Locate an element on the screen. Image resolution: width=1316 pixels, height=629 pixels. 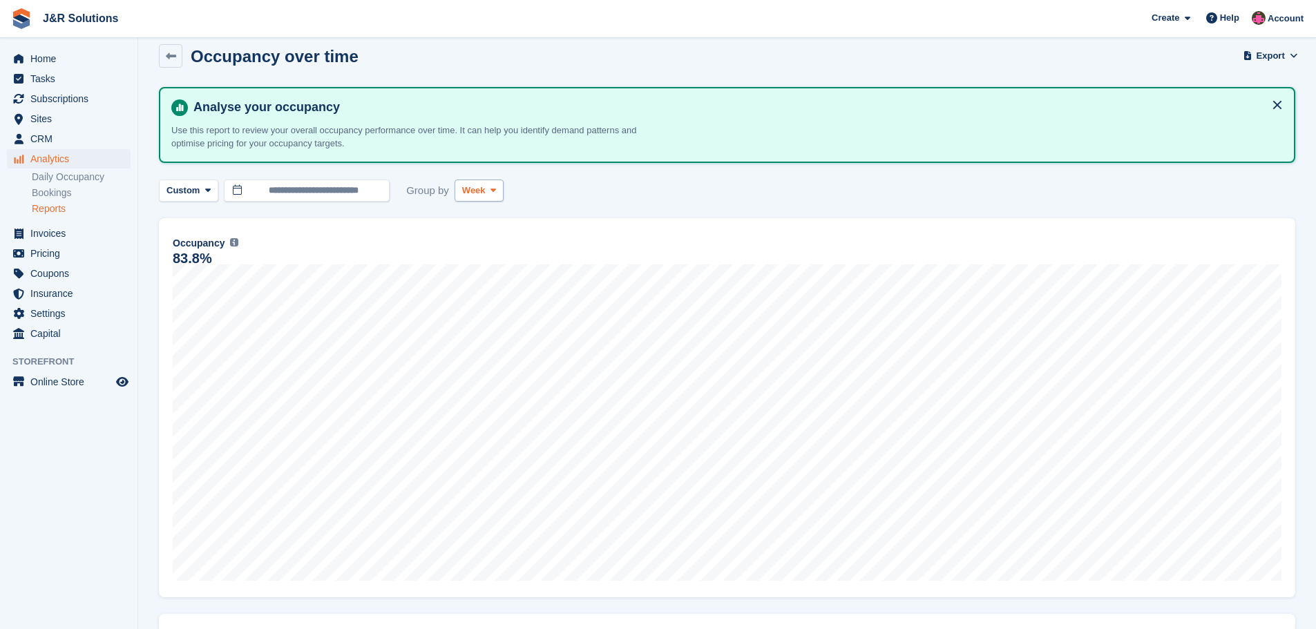
p: Use this report to review your overall occupancy performance over time. It can help you identify ... is located at coordinates (413, 137).